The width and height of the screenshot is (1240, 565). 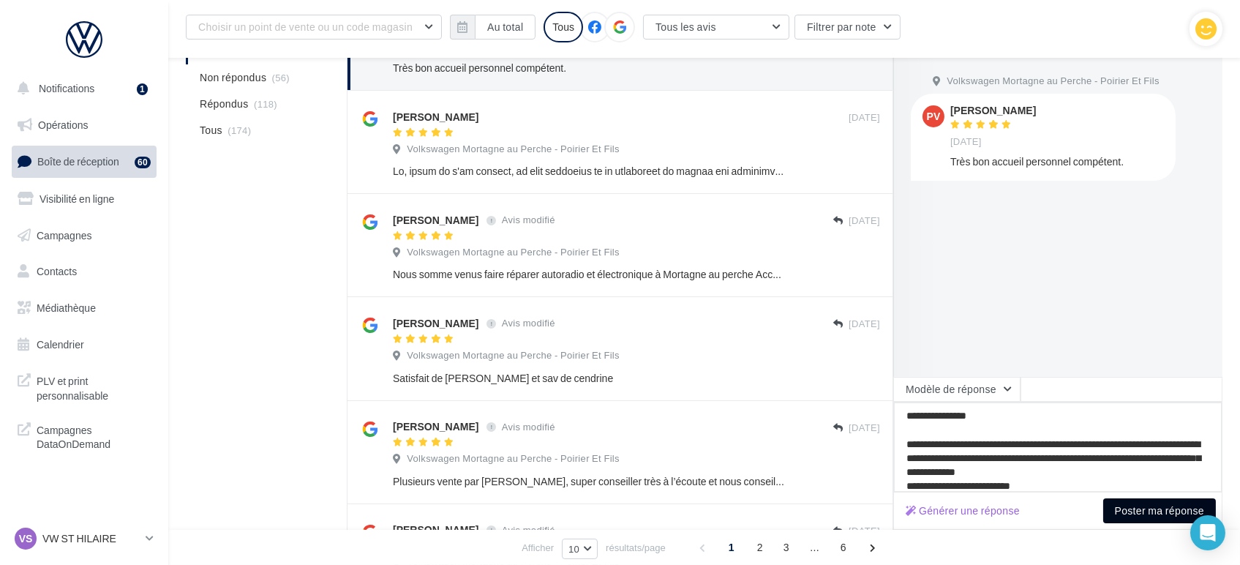 What do you see at coordinates (538, 547) in the screenshot?
I see `span: Afficher` at bounding box center [538, 547].